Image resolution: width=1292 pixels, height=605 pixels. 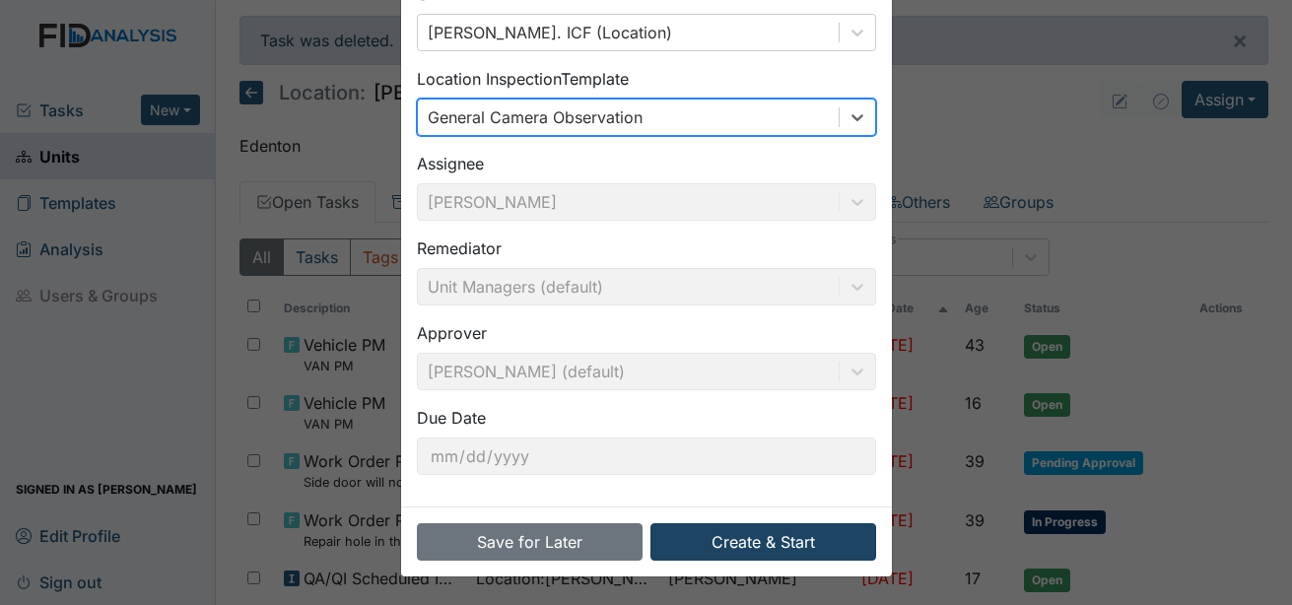 I want to click on label: Assignee, so click(x=451, y=164).